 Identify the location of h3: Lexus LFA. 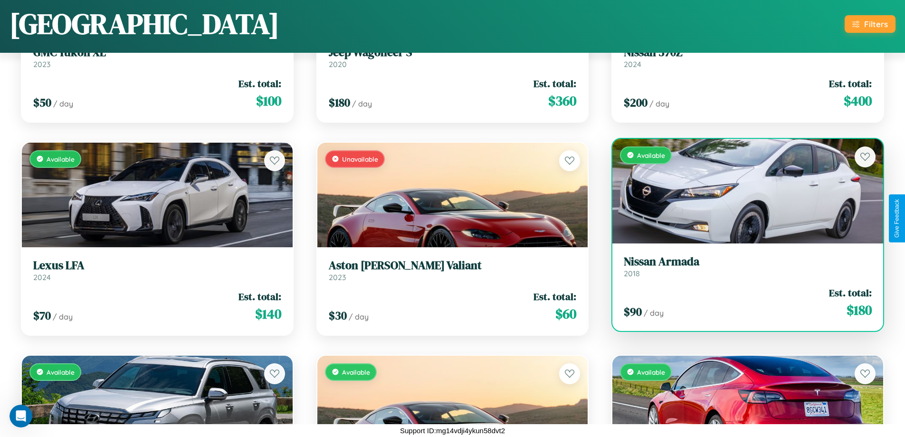
(157, 265).